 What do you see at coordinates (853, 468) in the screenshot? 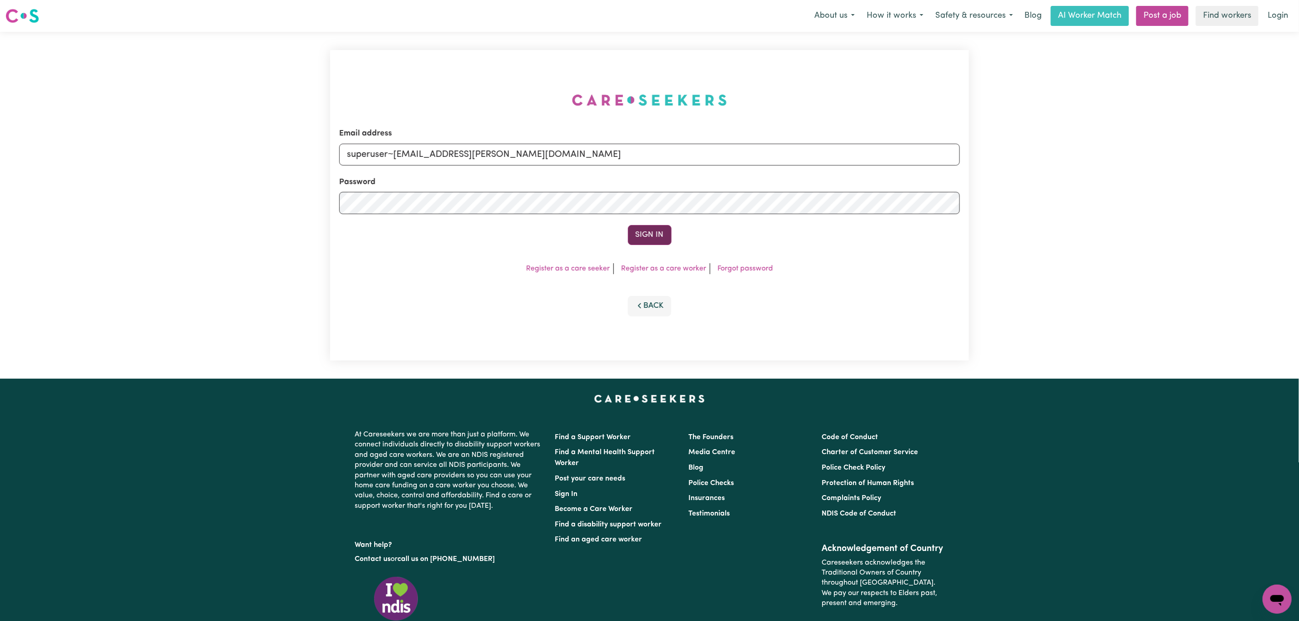
I see `a: Police Check Policy` at bounding box center [853, 468].